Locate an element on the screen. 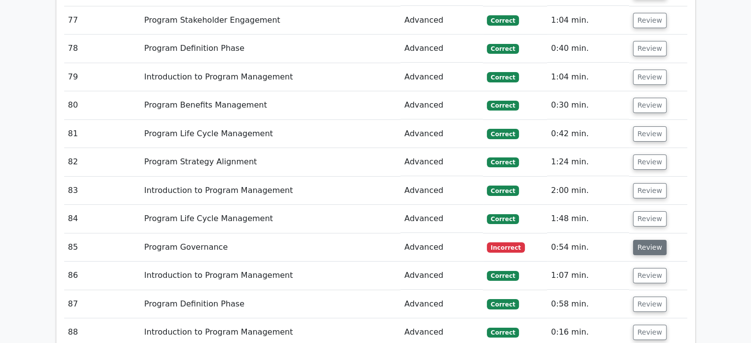 The width and height of the screenshot is (751, 343). td: 79 is located at coordinates (102, 77).